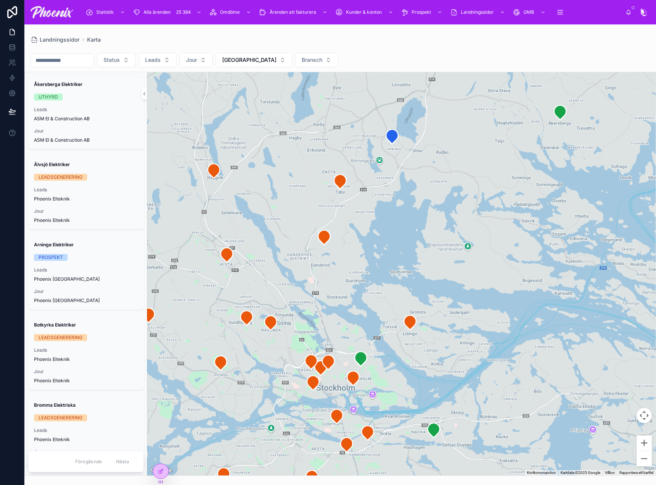 The width and height of the screenshot is (656, 485). I want to click on a: Åkersberga ElektrikerUTHYRDLeadsASM El & Construction ABJourASM El & Construction AB, so click(86, 112).